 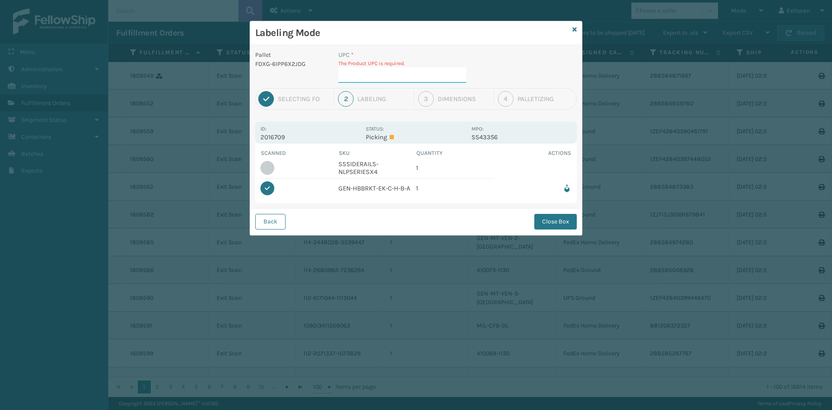 I want to click on div: Selecting FO, so click(x=304, y=99).